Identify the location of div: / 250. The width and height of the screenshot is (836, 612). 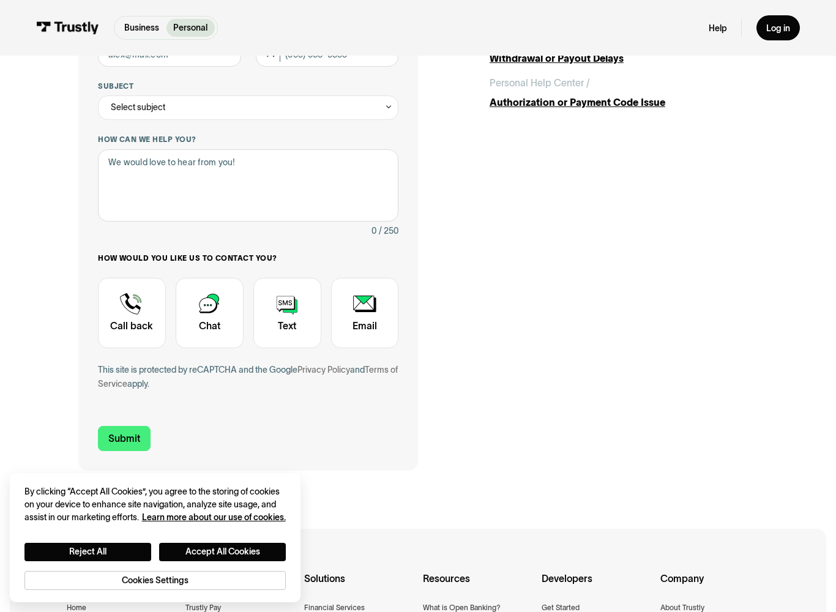
(388, 231).